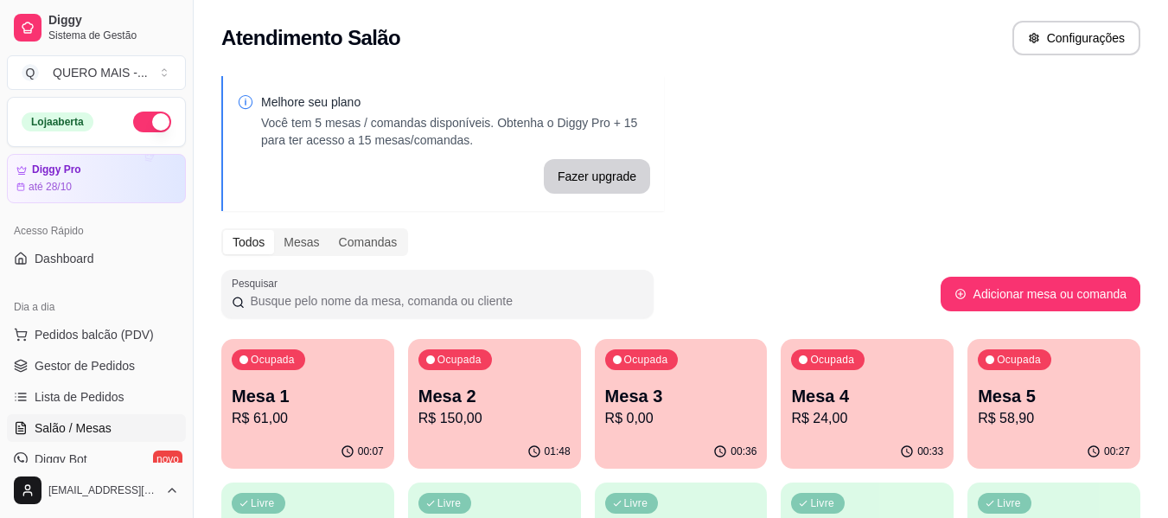 The width and height of the screenshot is (1168, 518). What do you see at coordinates (73, 428) in the screenshot?
I see `span: Salão / Mesas` at bounding box center [73, 428].